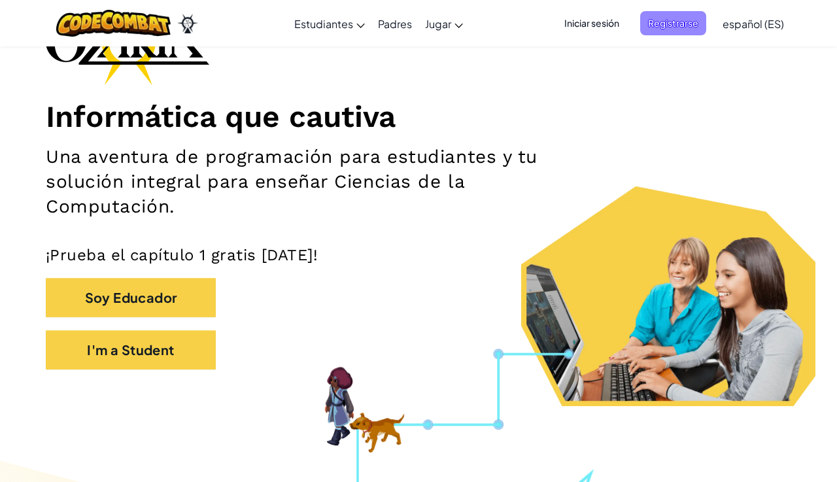 This screenshot has width=837, height=482. What do you see at coordinates (395, 24) in the screenshot?
I see `a: Padres` at bounding box center [395, 24].